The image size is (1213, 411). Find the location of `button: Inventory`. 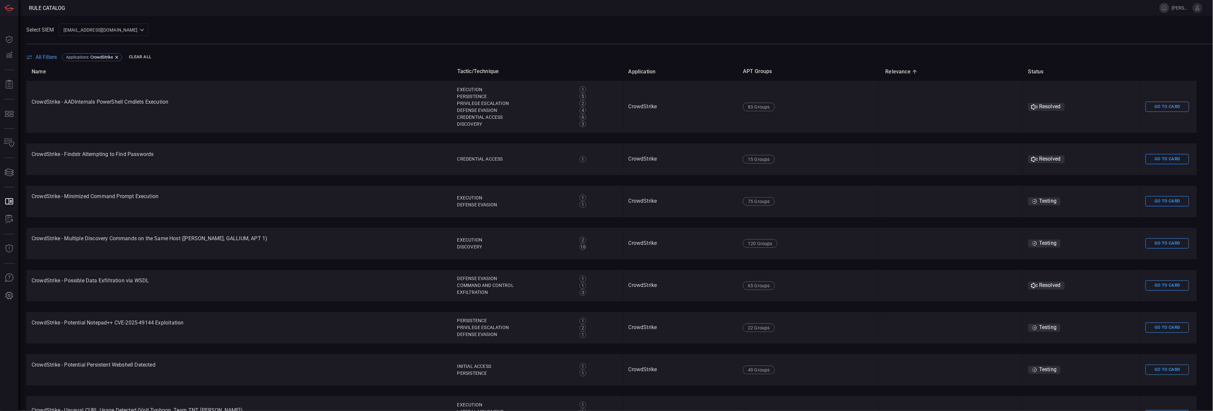

button: Inventory is located at coordinates (9, 143).